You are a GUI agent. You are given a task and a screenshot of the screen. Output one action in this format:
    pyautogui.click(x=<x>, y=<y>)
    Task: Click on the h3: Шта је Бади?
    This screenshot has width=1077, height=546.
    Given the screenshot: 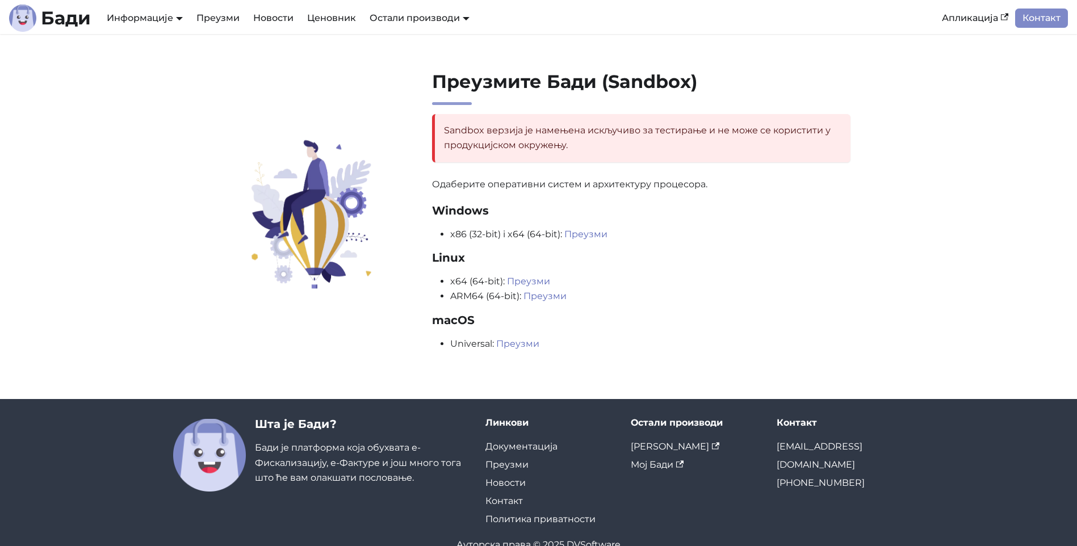 What is the action you would take?
    pyautogui.click(x=361, y=424)
    